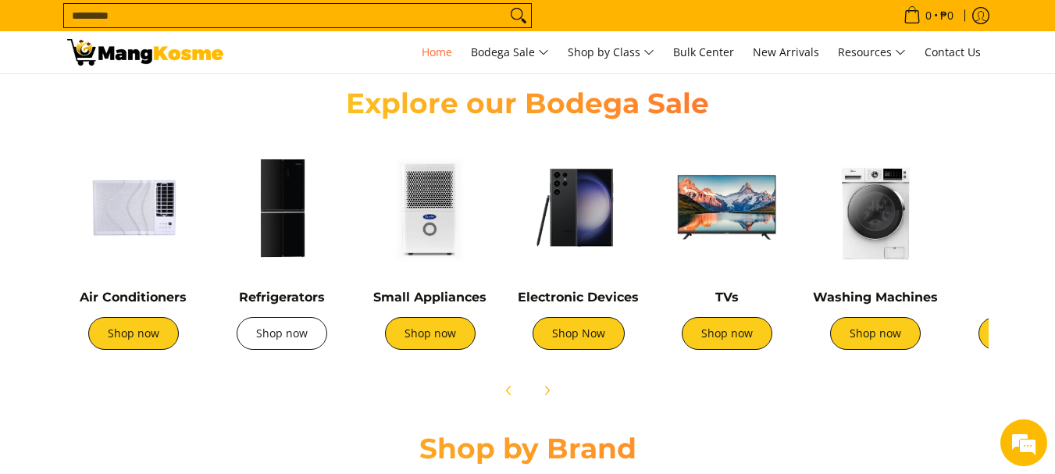 The width and height of the screenshot is (1055, 474). I want to click on a: Shop by Class, so click(611, 52).